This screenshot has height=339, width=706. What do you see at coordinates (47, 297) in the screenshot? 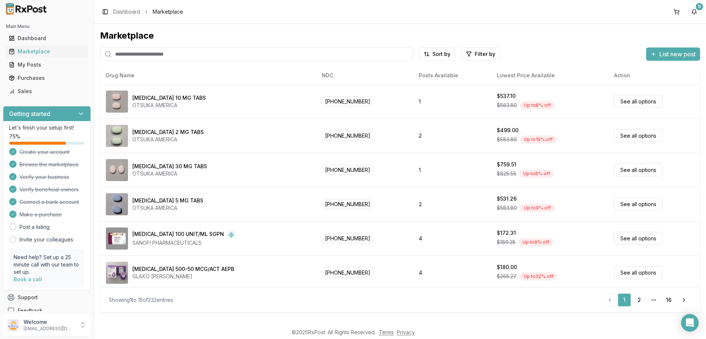
I see `button: Support` at bounding box center [47, 297].